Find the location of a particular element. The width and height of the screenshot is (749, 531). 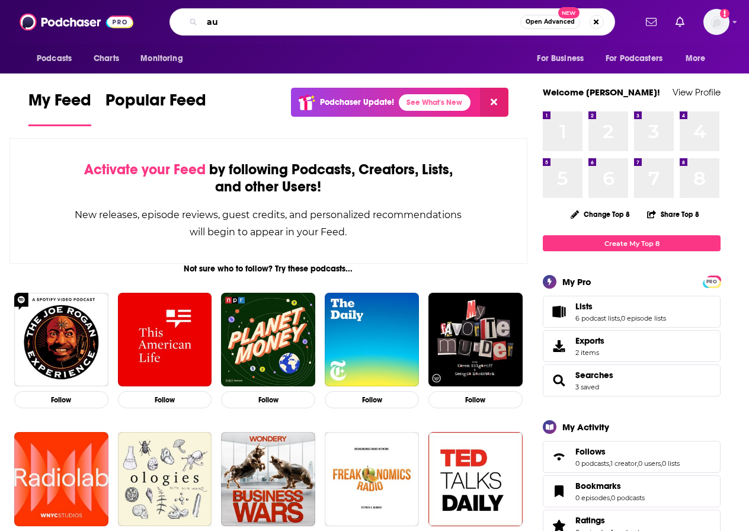

div: New releases, episode reviews, guest credits, and personalized recommendations will begin to appe... is located at coordinates (268, 223).